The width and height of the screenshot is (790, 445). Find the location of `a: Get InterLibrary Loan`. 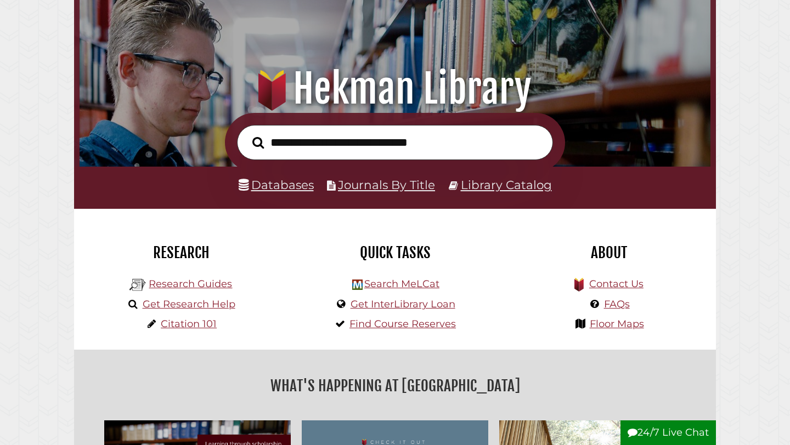

a: Get InterLibrary Loan is located at coordinates (403, 304).